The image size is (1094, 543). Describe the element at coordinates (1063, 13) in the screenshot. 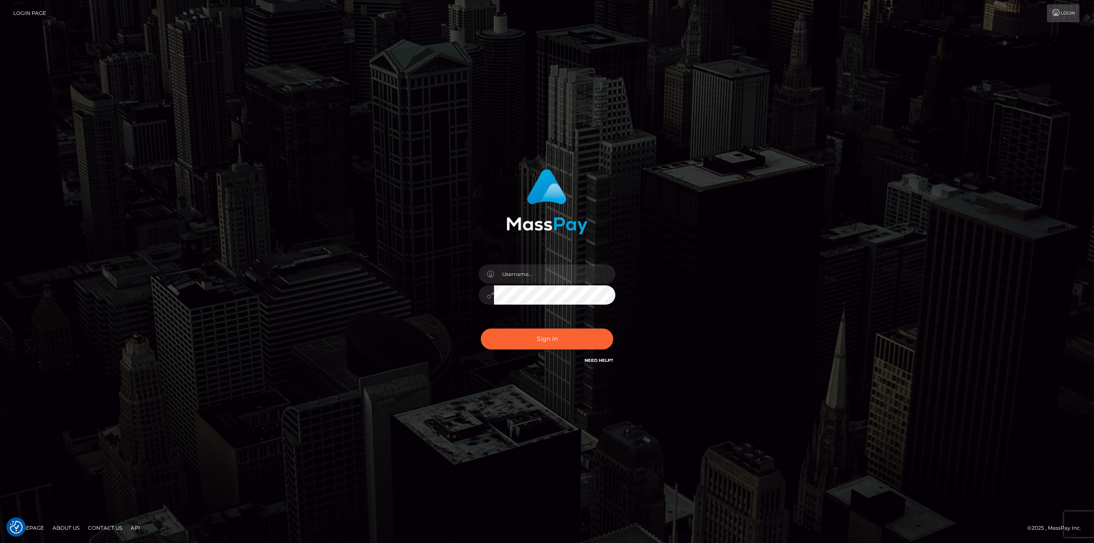

I see `a: Login` at that location.